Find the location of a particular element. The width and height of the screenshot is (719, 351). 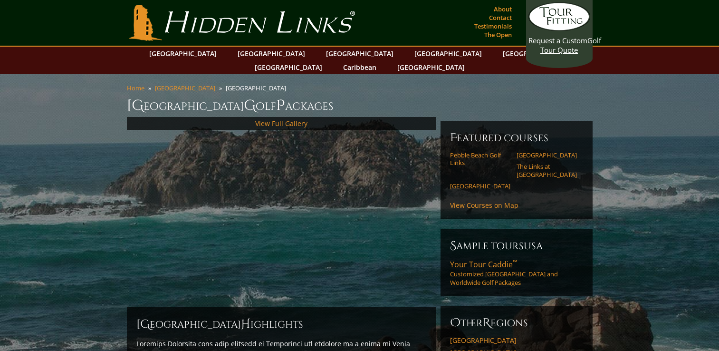

a: View Courses on Map is located at coordinates (484, 205).